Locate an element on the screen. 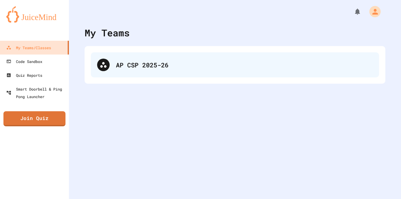  div: Quiz Reports is located at coordinates (24, 75).